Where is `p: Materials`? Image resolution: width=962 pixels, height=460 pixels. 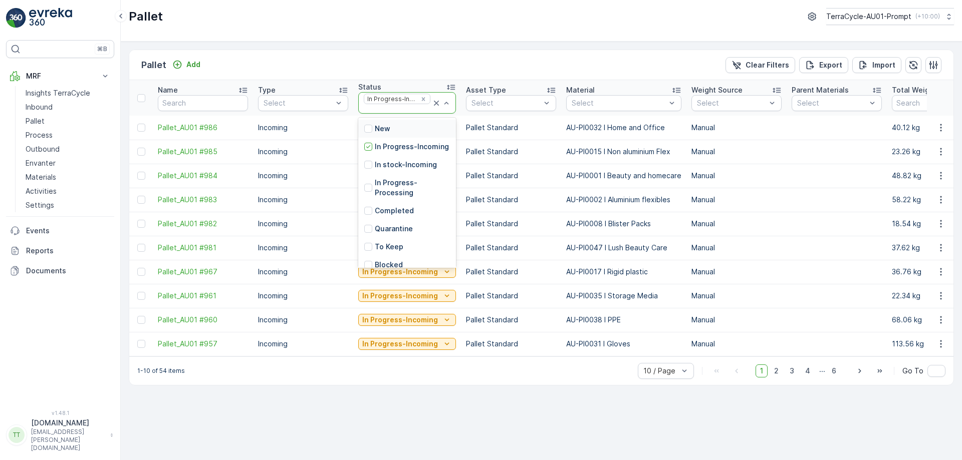
p: Materials is located at coordinates (41, 177).